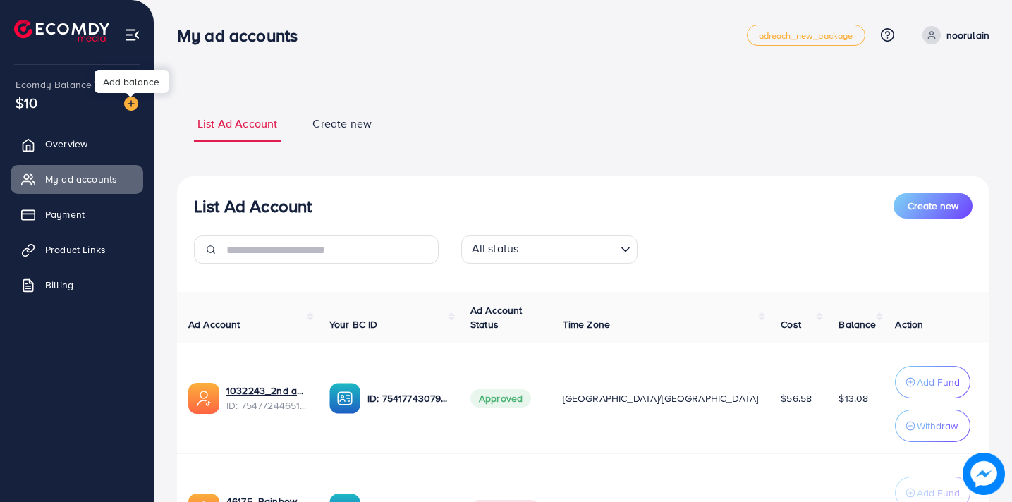 The image size is (1012, 502). I want to click on p: Withdraw, so click(937, 426).